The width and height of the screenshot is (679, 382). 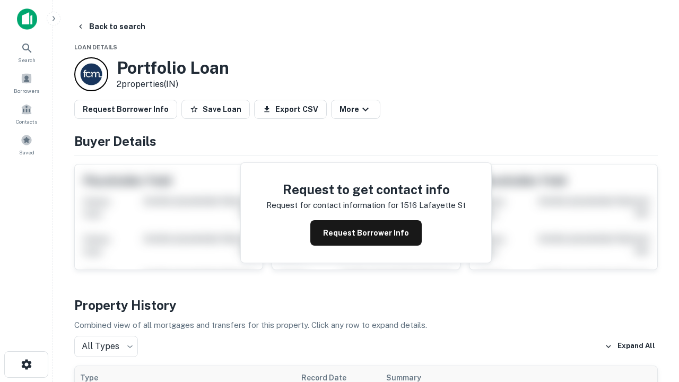 What do you see at coordinates (27, 19) in the screenshot?
I see `img: capitalize-icon.png` at bounding box center [27, 19].